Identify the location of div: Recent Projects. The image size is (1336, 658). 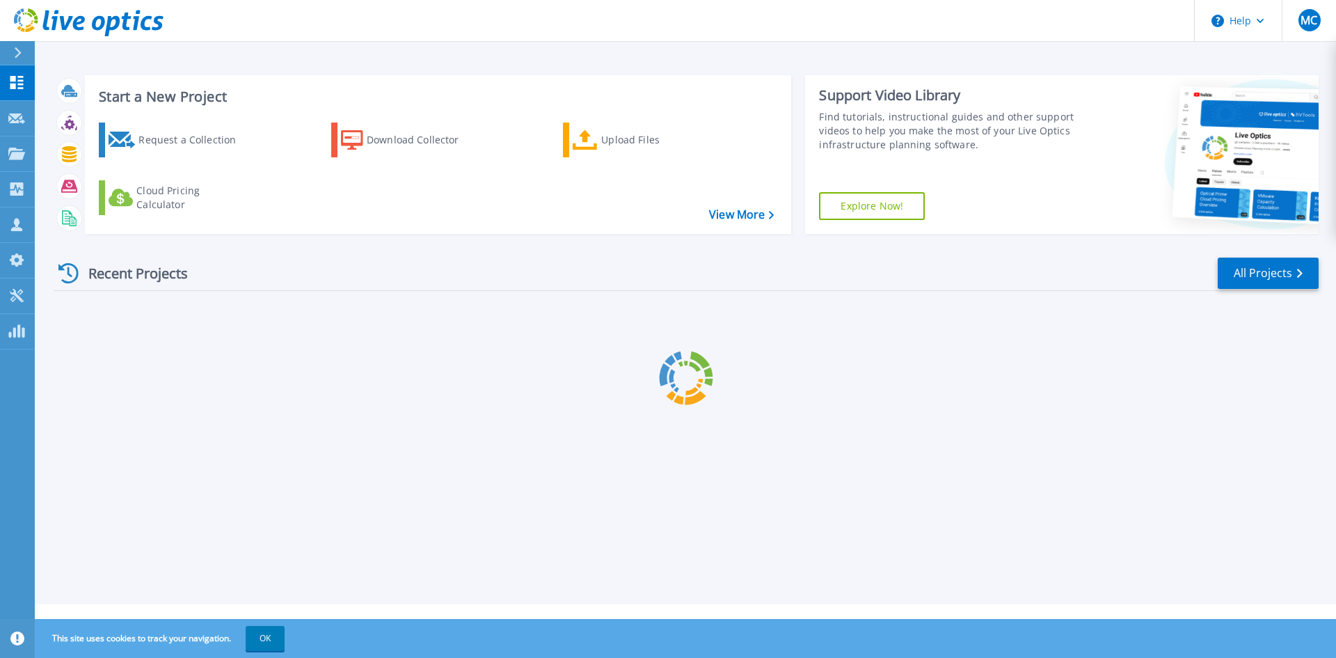
(130, 273).